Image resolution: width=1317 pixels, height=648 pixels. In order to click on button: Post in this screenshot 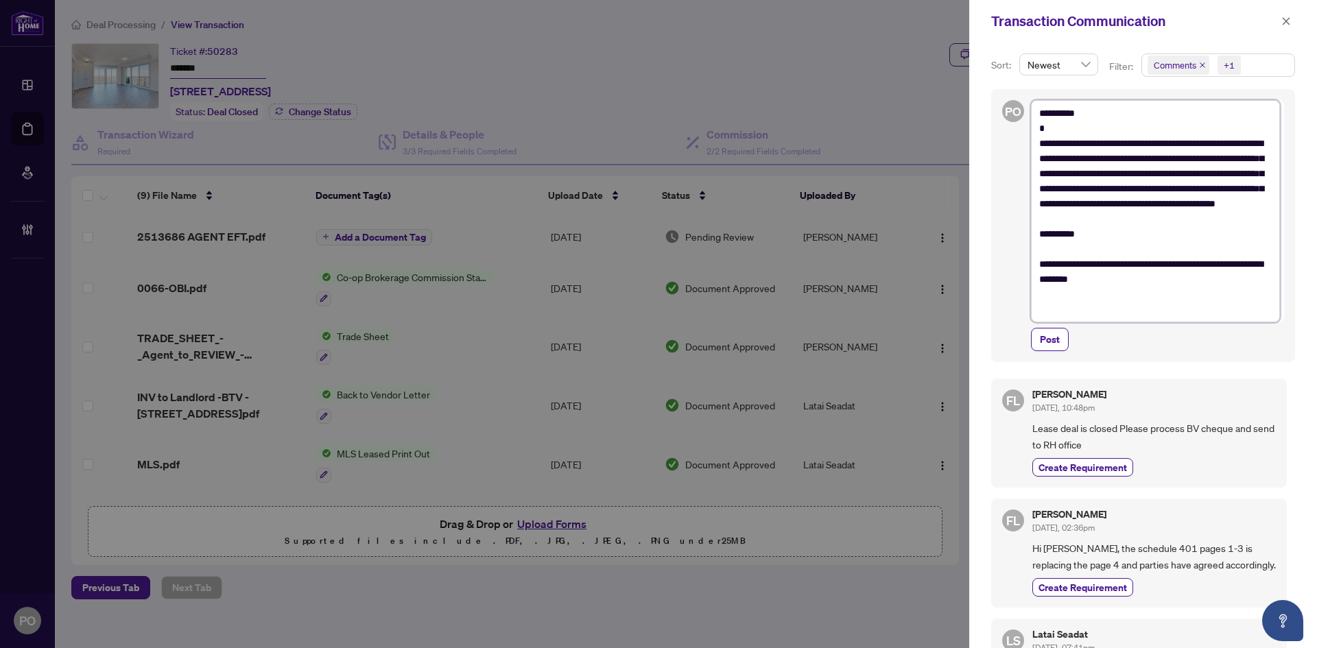, I will do `click(1049, 340)`.